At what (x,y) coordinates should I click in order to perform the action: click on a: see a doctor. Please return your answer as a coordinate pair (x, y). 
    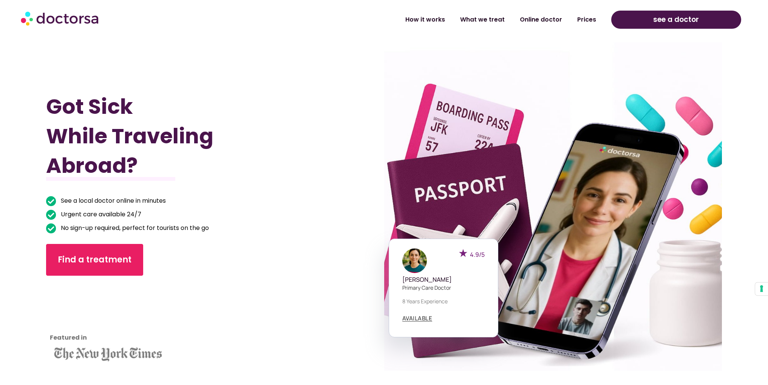
    Looking at the image, I should click on (677, 20).